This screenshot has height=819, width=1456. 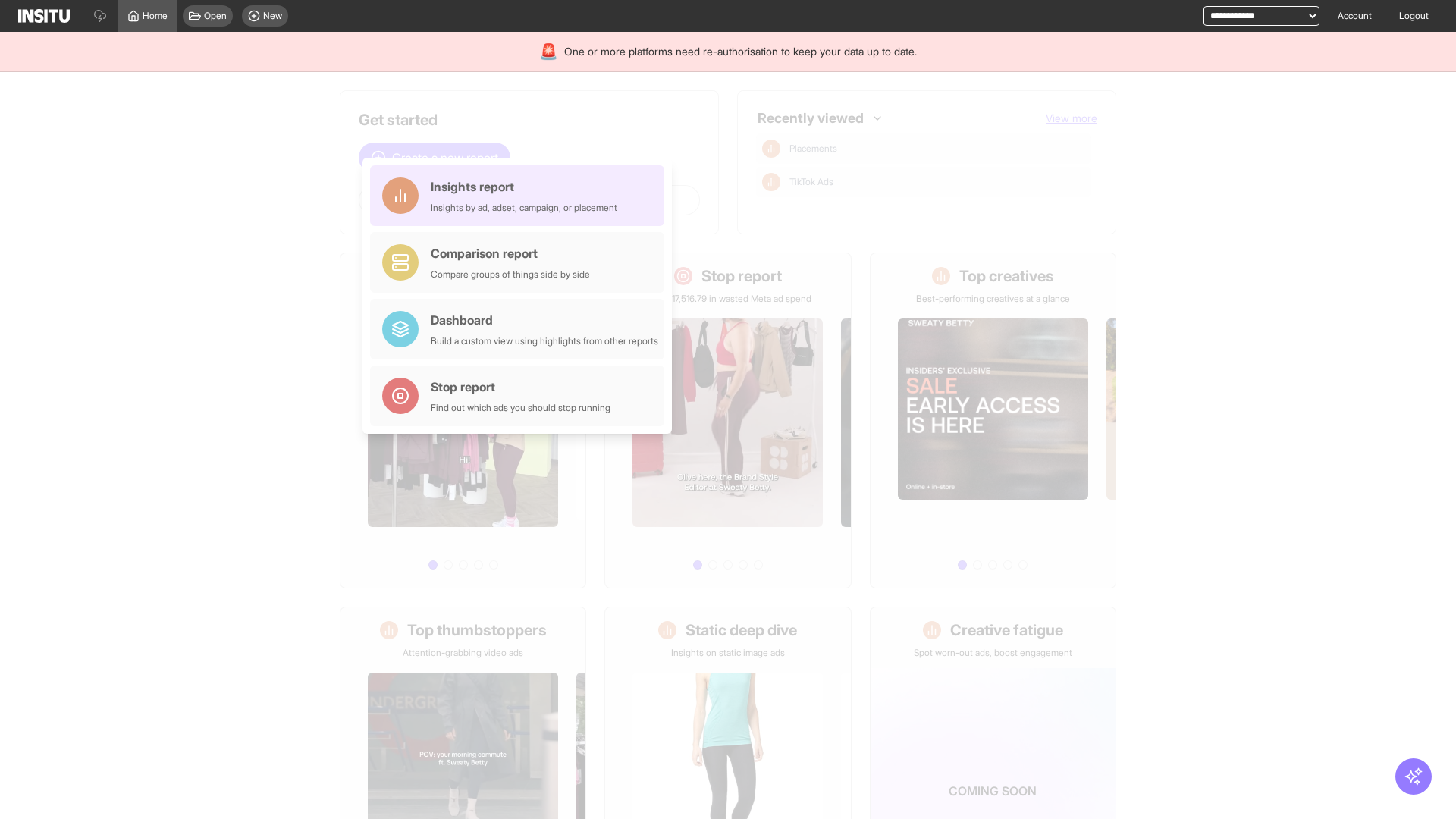 I want to click on div: Dashboard, so click(x=544, y=320).